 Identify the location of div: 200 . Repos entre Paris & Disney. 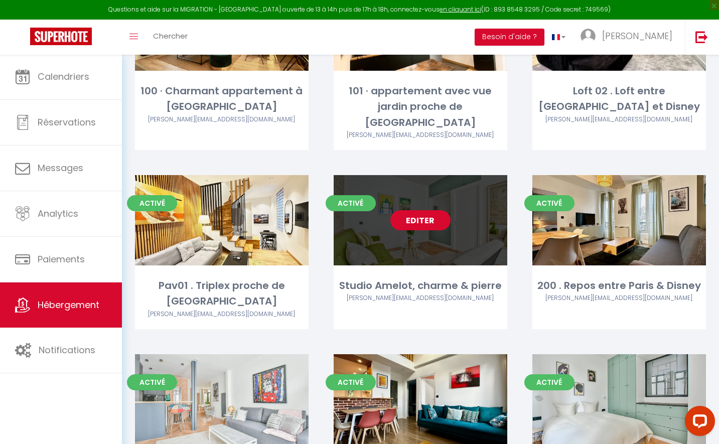
(619, 285).